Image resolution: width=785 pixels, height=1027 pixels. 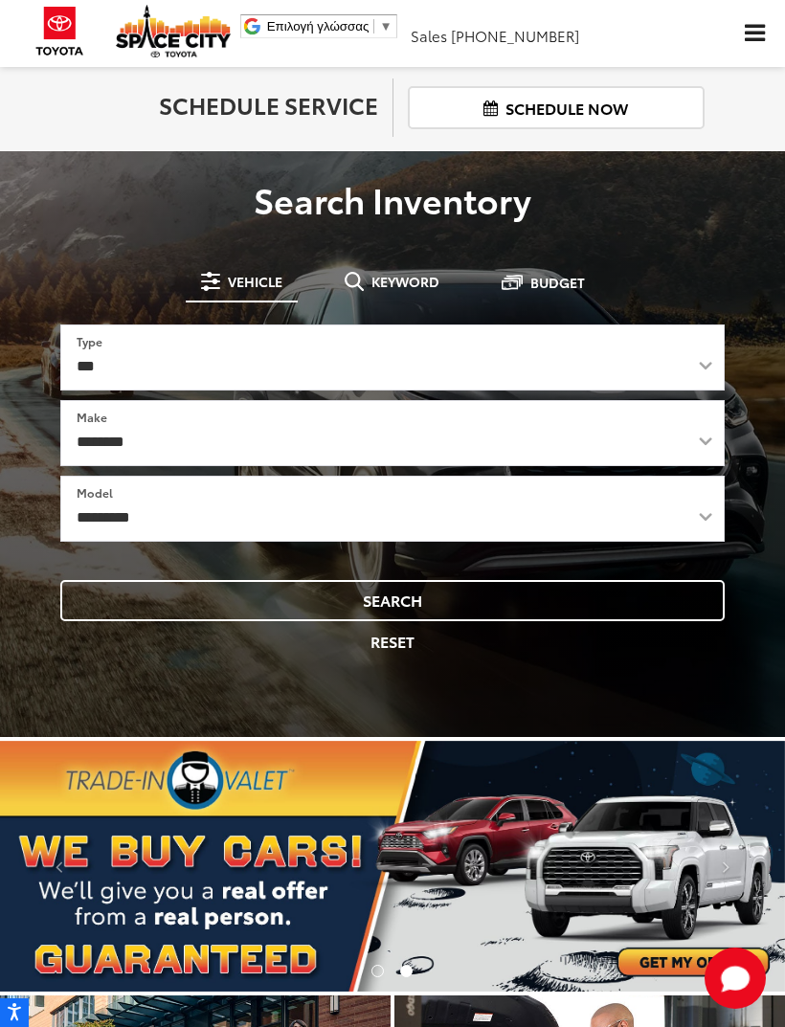 What do you see at coordinates (405, 281) in the screenshot?
I see `span: Keyword` at bounding box center [405, 281].